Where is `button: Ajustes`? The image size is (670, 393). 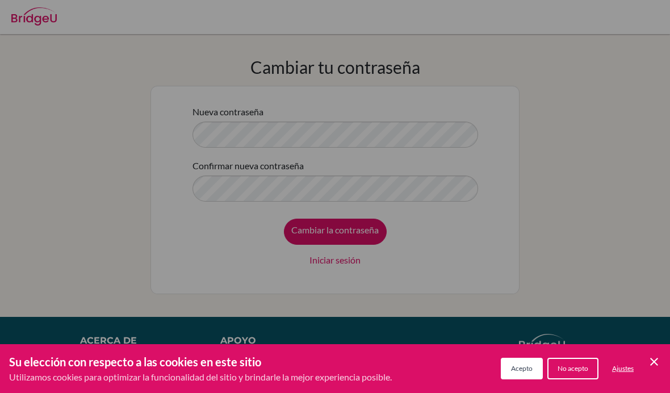
button: Ajustes is located at coordinates (623, 369).